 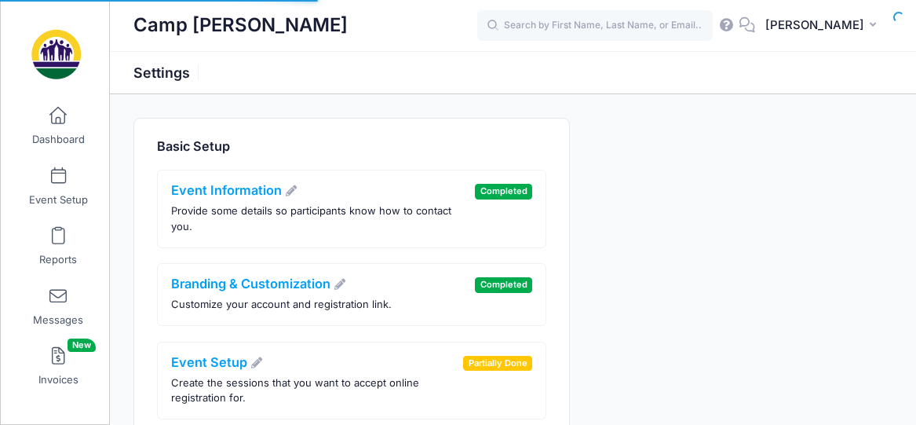 What do you see at coordinates (58, 140) in the screenshot?
I see `span: Dashboard` at bounding box center [58, 140].